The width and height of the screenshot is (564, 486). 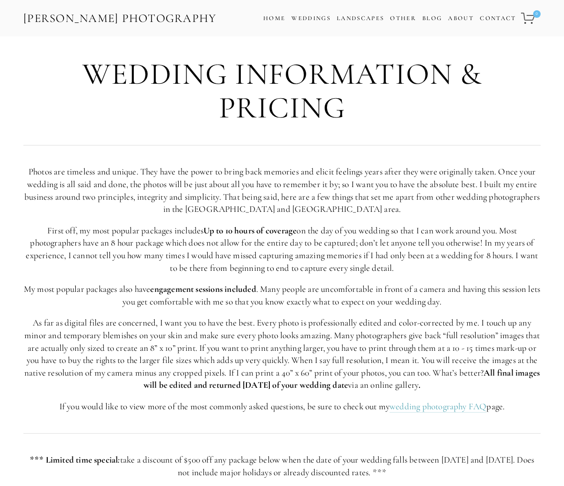 What do you see at coordinates (282, 249) in the screenshot?
I see `p: First off, my most popular packages includes on the day of you wedding so that I can work around ...` at bounding box center [282, 249].